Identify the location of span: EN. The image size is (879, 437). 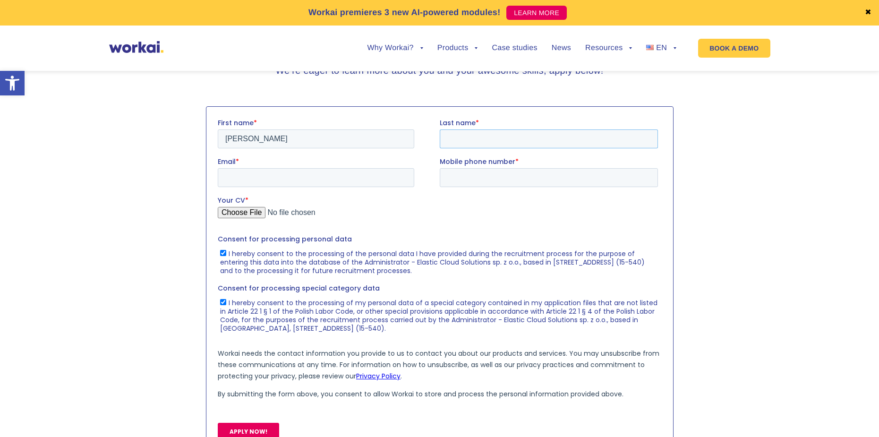
(661, 48).